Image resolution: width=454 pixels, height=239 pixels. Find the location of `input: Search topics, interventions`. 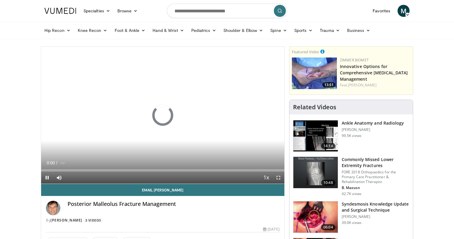

input: Search topics, interventions is located at coordinates (227, 11).